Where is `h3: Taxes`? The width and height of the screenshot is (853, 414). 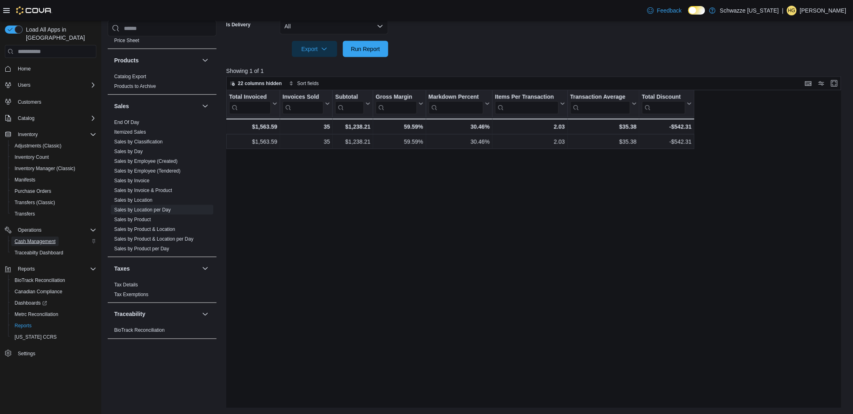 h3: Taxes is located at coordinates (122, 268).